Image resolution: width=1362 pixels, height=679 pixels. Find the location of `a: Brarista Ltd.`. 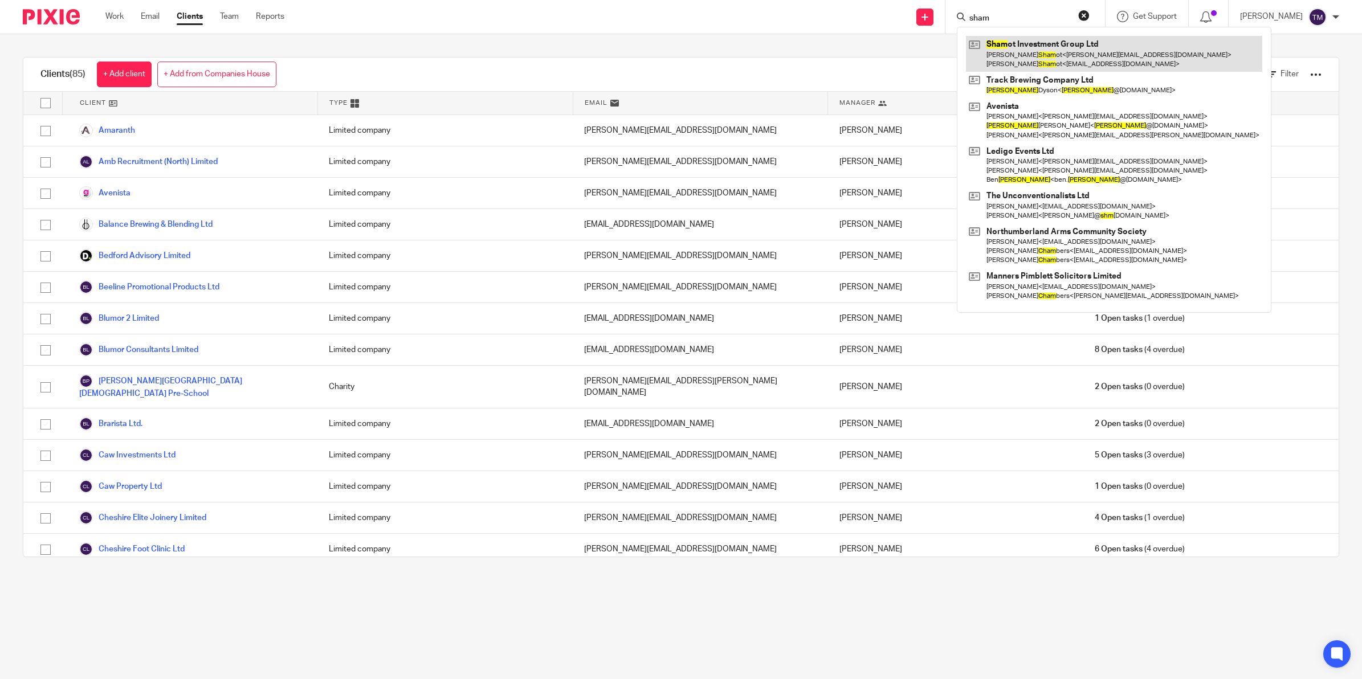

a: Brarista Ltd. is located at coordinates (111, 424).